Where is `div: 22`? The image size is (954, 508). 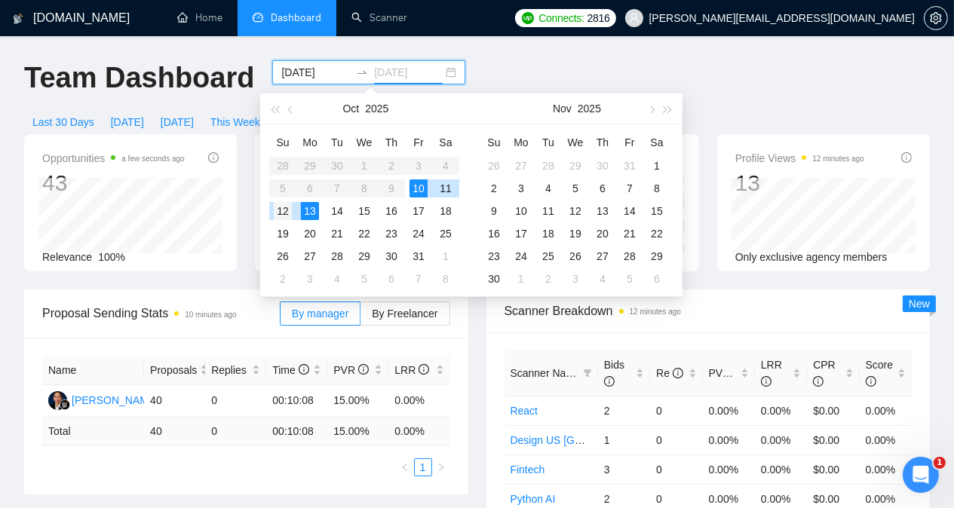 div: 22 is located at coordinates (364, 234).